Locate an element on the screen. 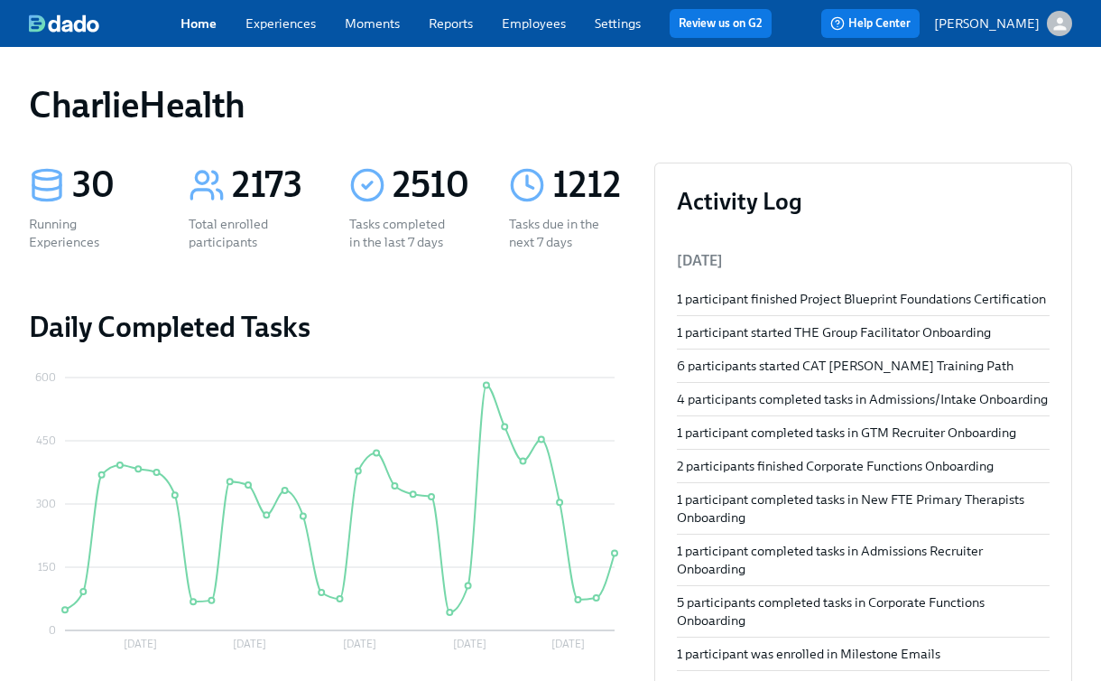 This screenshot has height=681, width=1101. div: 1212 is located at coordinates (589, 185).